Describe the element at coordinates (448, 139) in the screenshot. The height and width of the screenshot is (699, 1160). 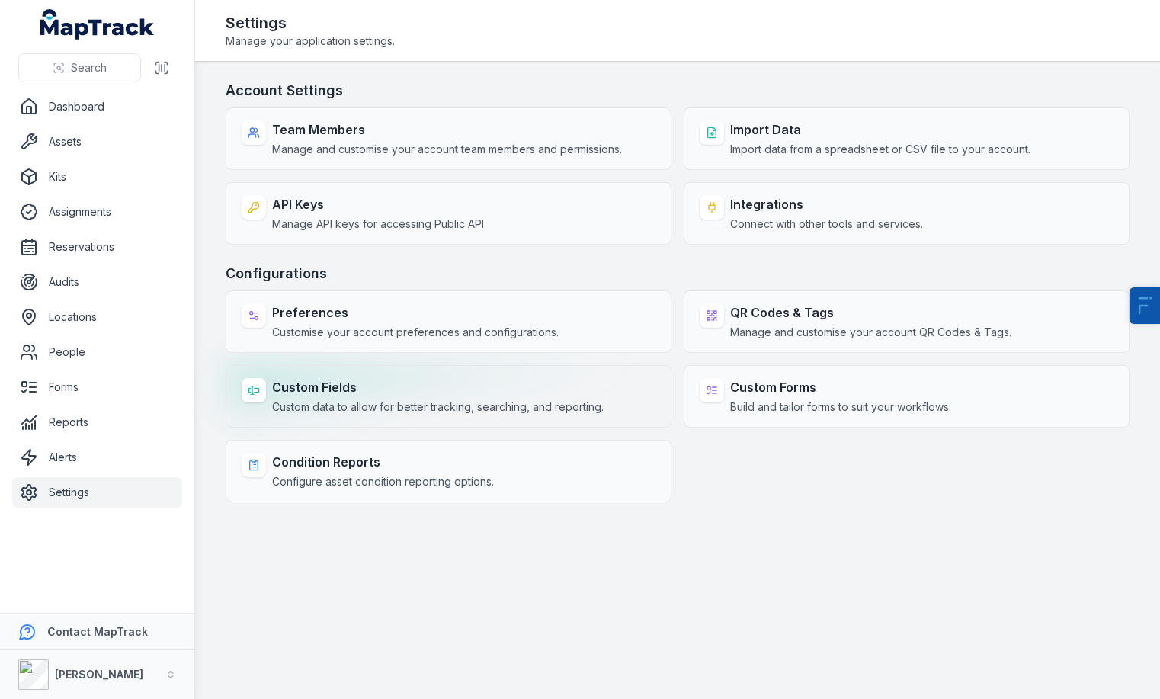
I see `a: Team MembersManage and customise your account team members and permissions.` at that location.